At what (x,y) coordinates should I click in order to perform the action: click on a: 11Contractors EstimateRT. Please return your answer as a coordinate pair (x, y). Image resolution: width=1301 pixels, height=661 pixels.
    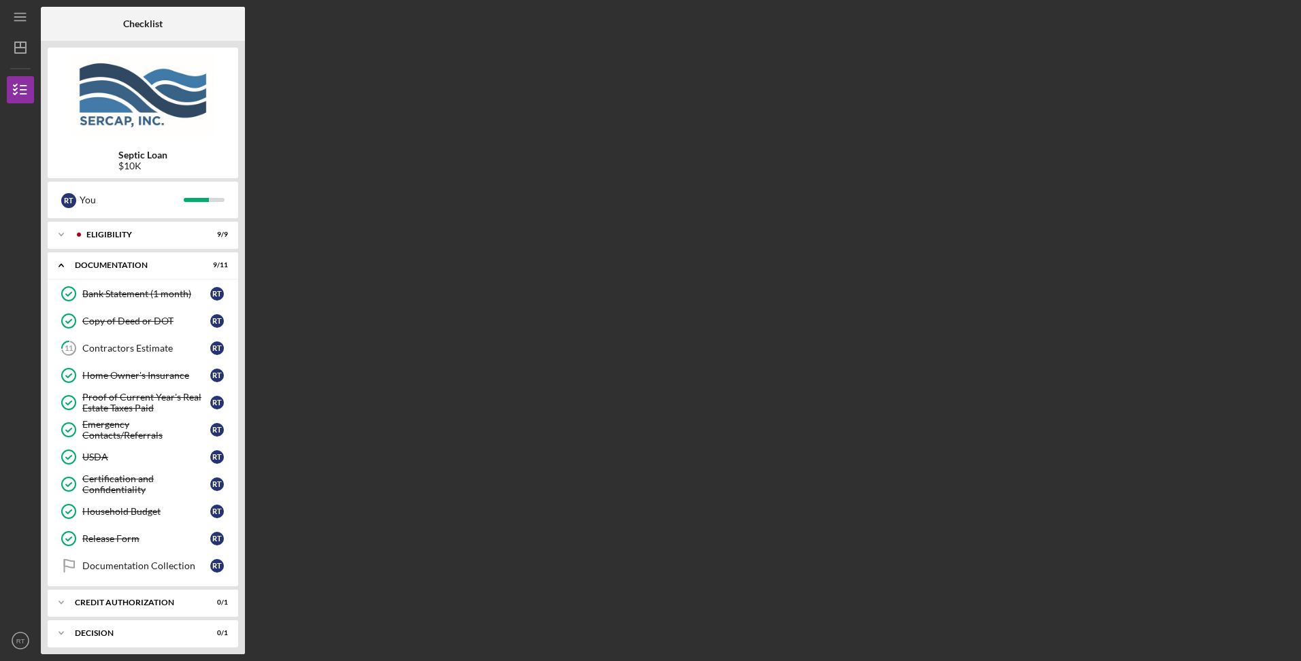
    Looking at the image, I should click on (143, 348).